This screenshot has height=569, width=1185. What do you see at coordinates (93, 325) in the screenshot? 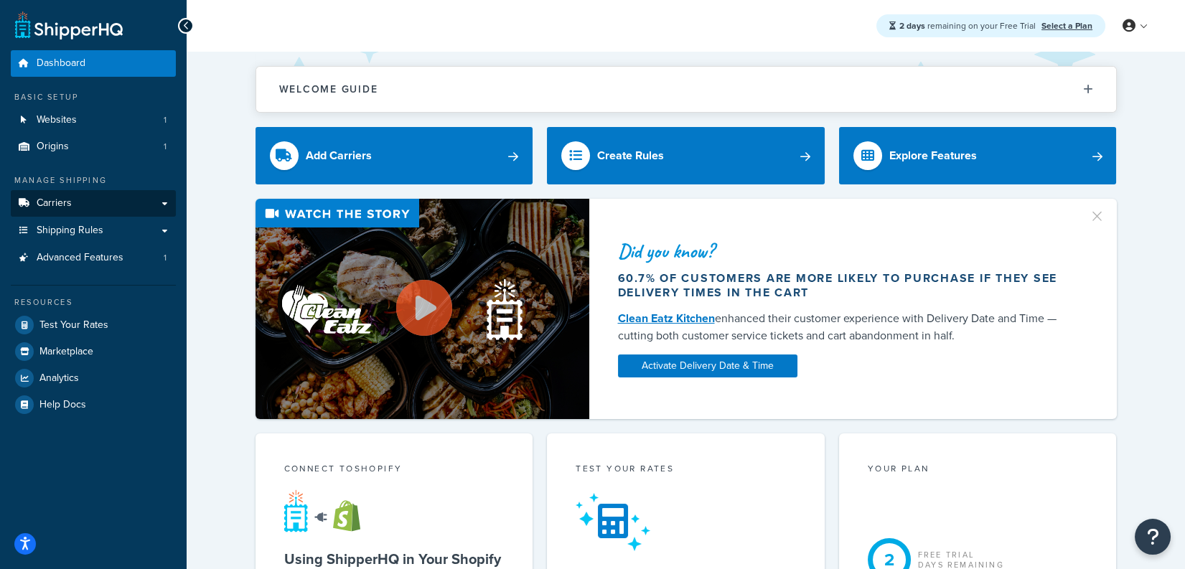
I see `a: Test Your Rates` at bounding box center [93, 325].